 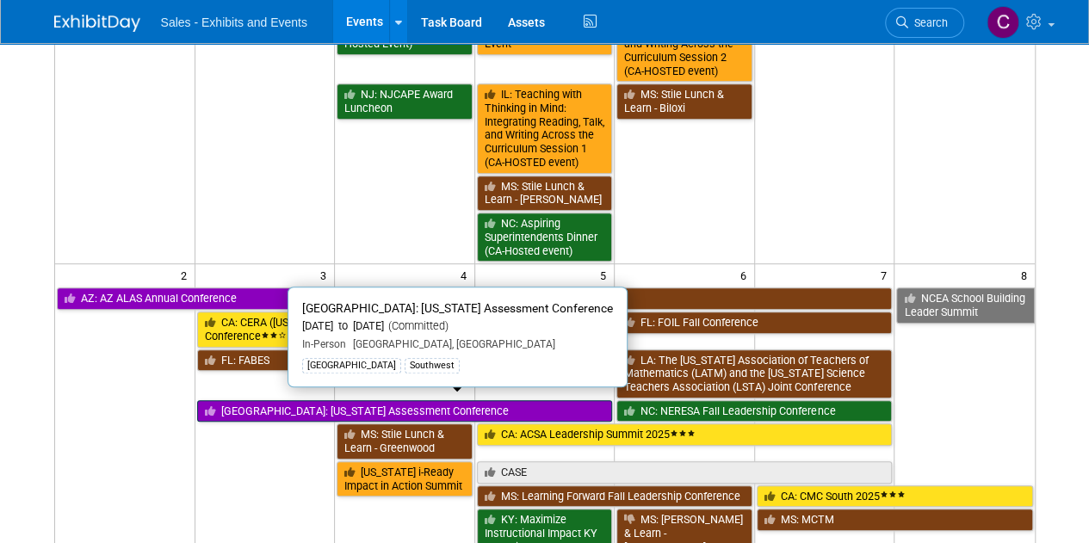 What do you see at coordinates (195, 299) in the screenshot?
I see `a: AZ: AZ ALAS Annual Conference` at bounding box center [195, 299].